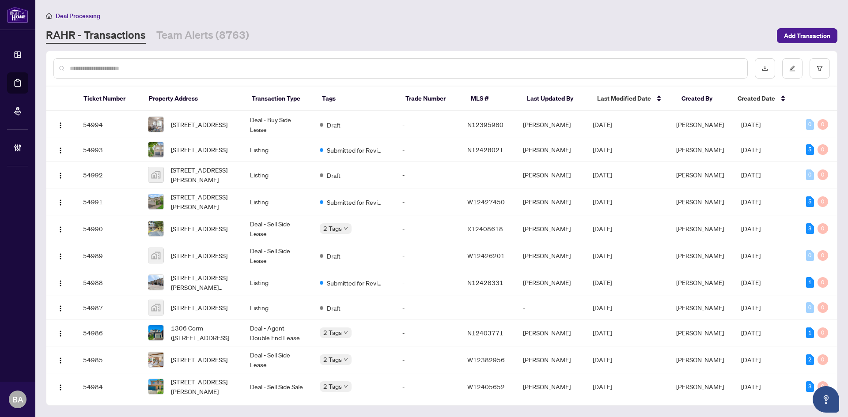  What do you see at coordinates (278, 387) in the screenshot?
I see `td: Deal - Sell Side Sale` at bounding box center [278, 387].